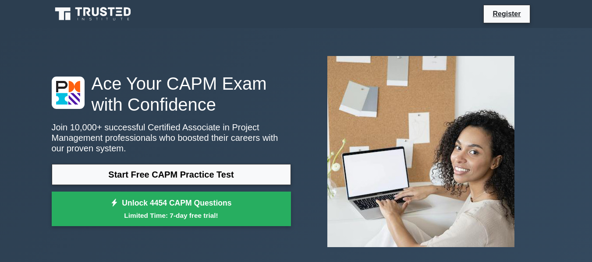 The height and width of the screenshot is (262, 592). Describe the element at coordinates (171, 175) in the screenshot. I see `a: Start Free CAPM Practice Test` at that location.